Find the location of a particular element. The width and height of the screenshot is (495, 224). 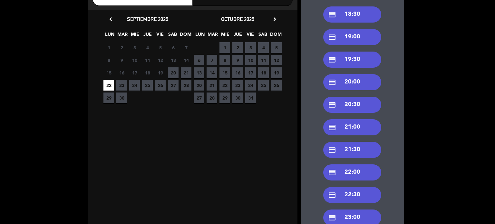

div: 21:00 is located at coordinates (352, 127).